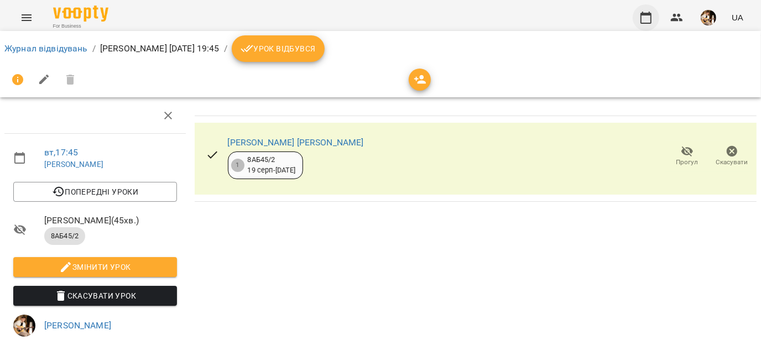 This screenshot has width=761, height=345. What do you see at coordinates (81, 13) in the screenshot?
I see `img: Voopty Logo` at bounding box center [81, 13].